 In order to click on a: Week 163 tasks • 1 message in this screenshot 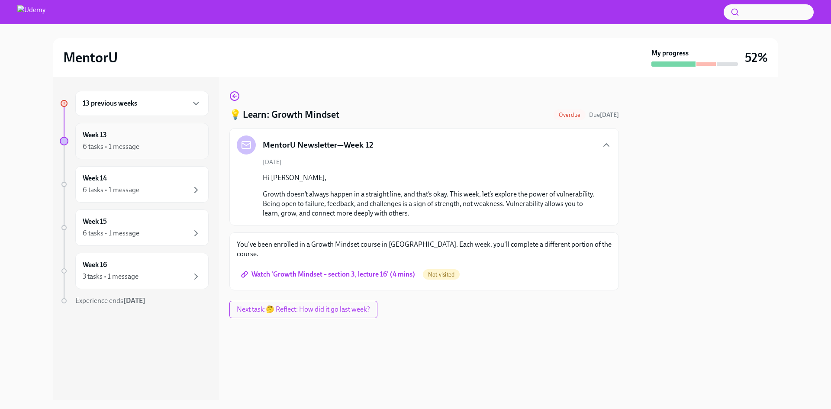, I will do `click(134, 271)`.